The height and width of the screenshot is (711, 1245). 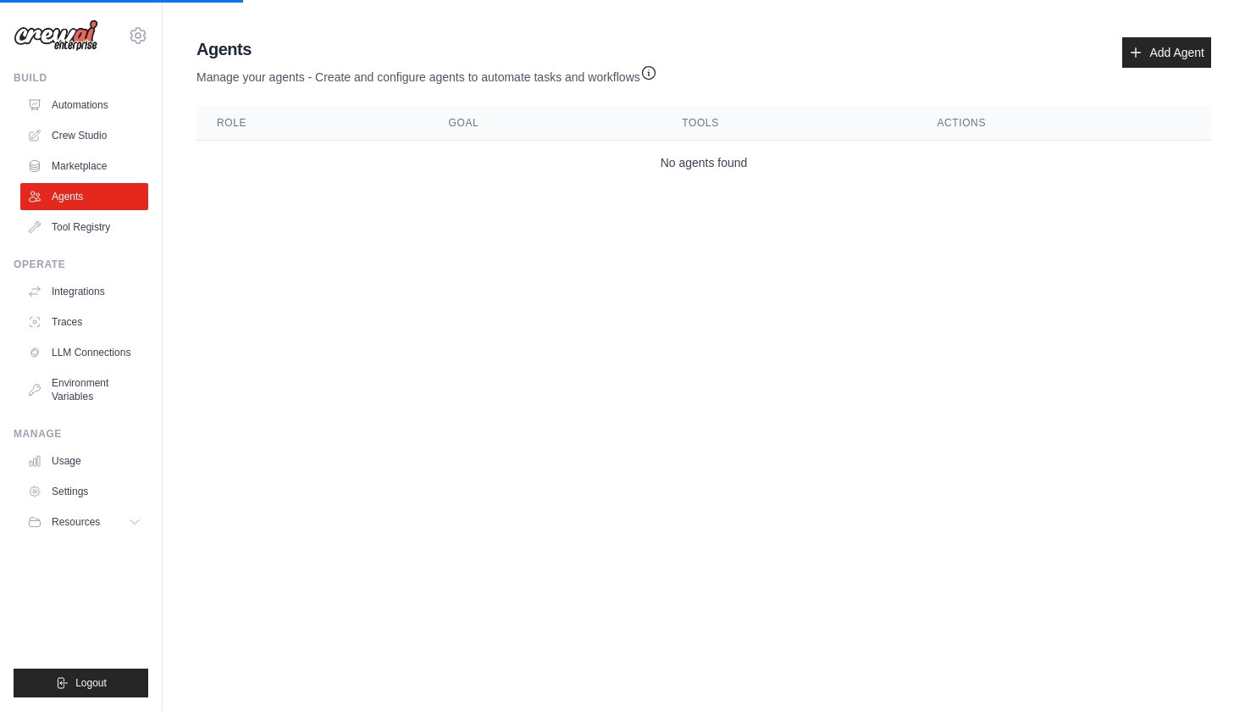 I want to click on a: Integrations, so click(x=84, y=291).